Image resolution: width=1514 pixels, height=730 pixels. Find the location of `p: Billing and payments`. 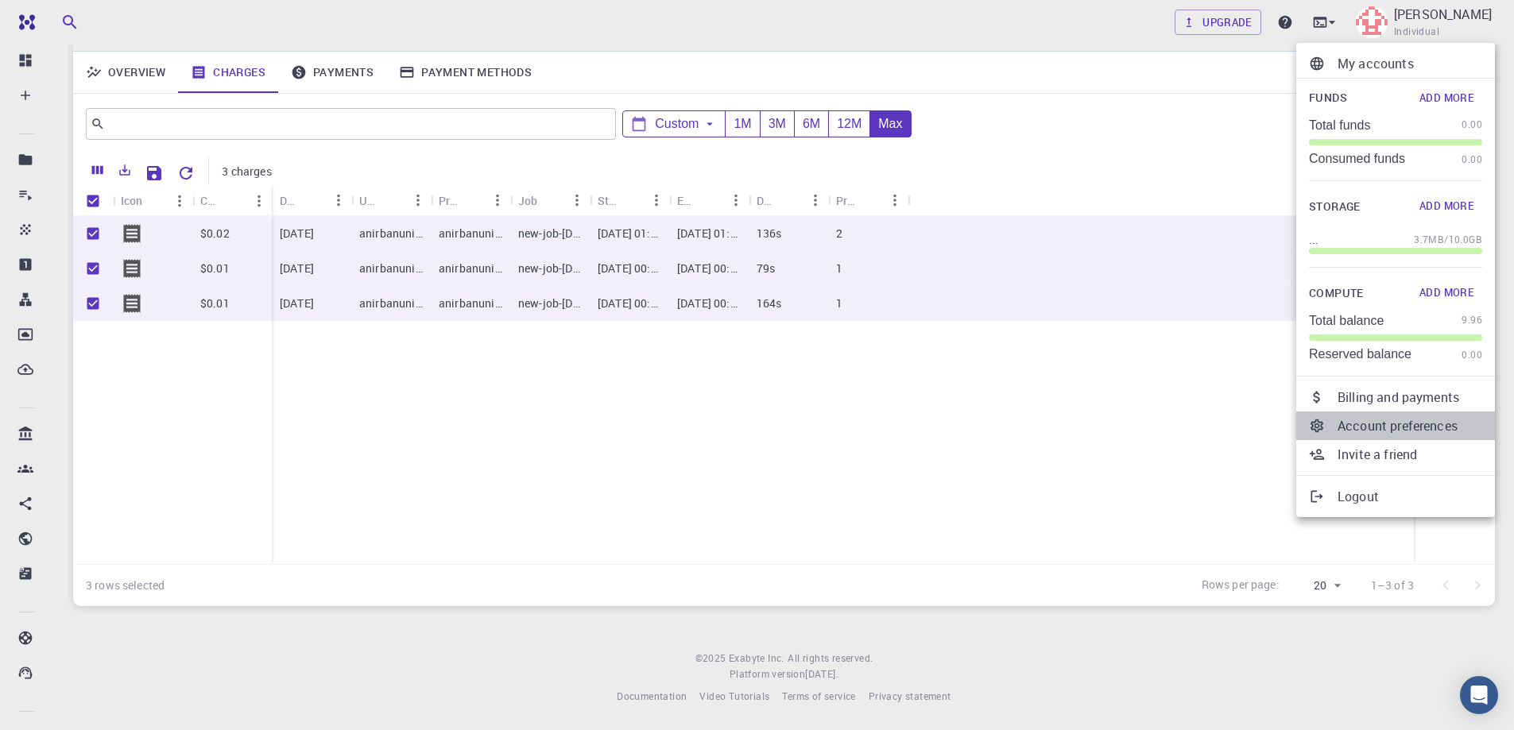

p: Billing and payments is located at coordinates (1410, 397).